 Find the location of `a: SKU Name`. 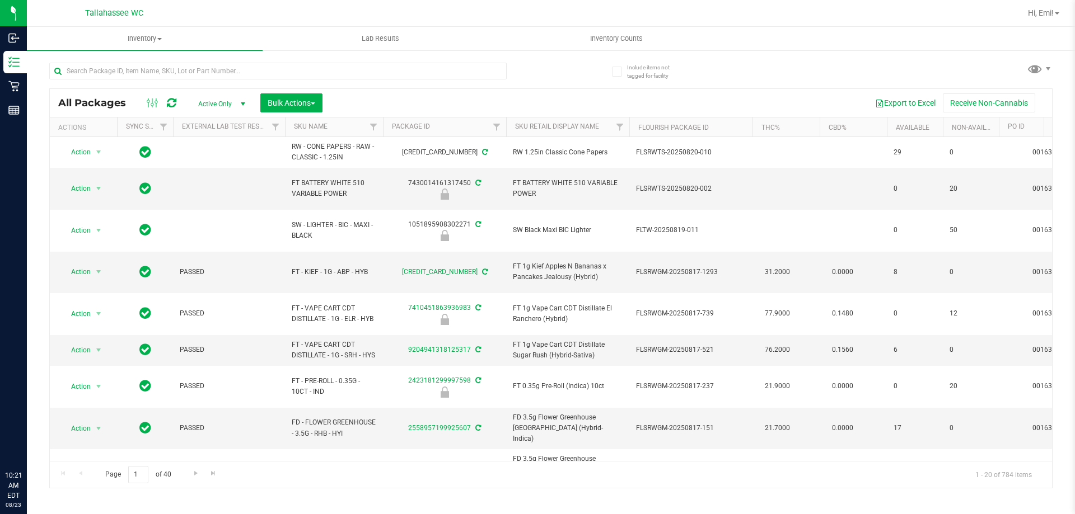

a: SKU Name is located at coordinates (311, 126).